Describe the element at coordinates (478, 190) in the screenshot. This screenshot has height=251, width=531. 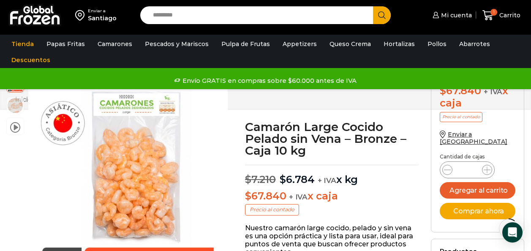
I see `button: Agregar al carrito` at that location.